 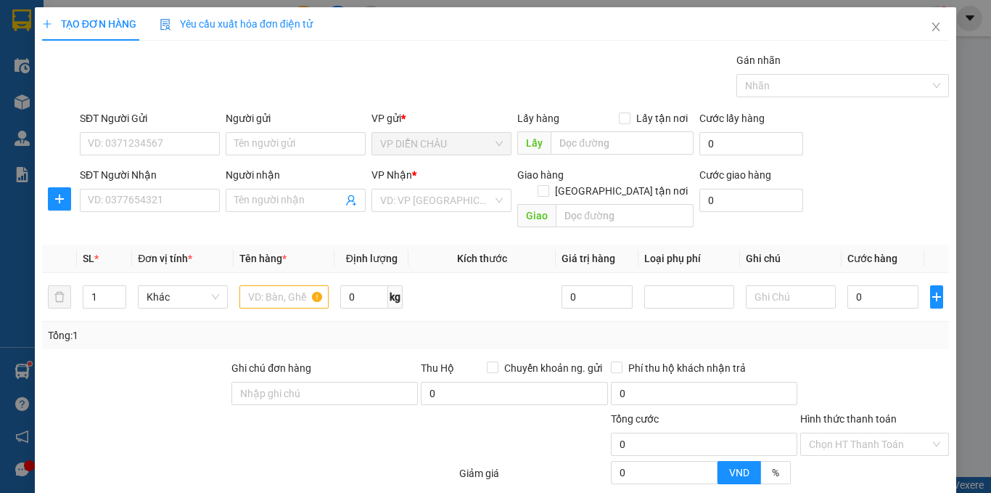 I want to click on span: Yêu cầu xuất hóa đơn điện tử, so click(x=236, y=24).